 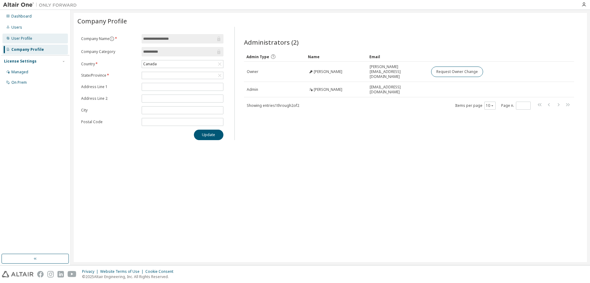 I want to click on label: Address Line 2, so click(x=109, y=98).